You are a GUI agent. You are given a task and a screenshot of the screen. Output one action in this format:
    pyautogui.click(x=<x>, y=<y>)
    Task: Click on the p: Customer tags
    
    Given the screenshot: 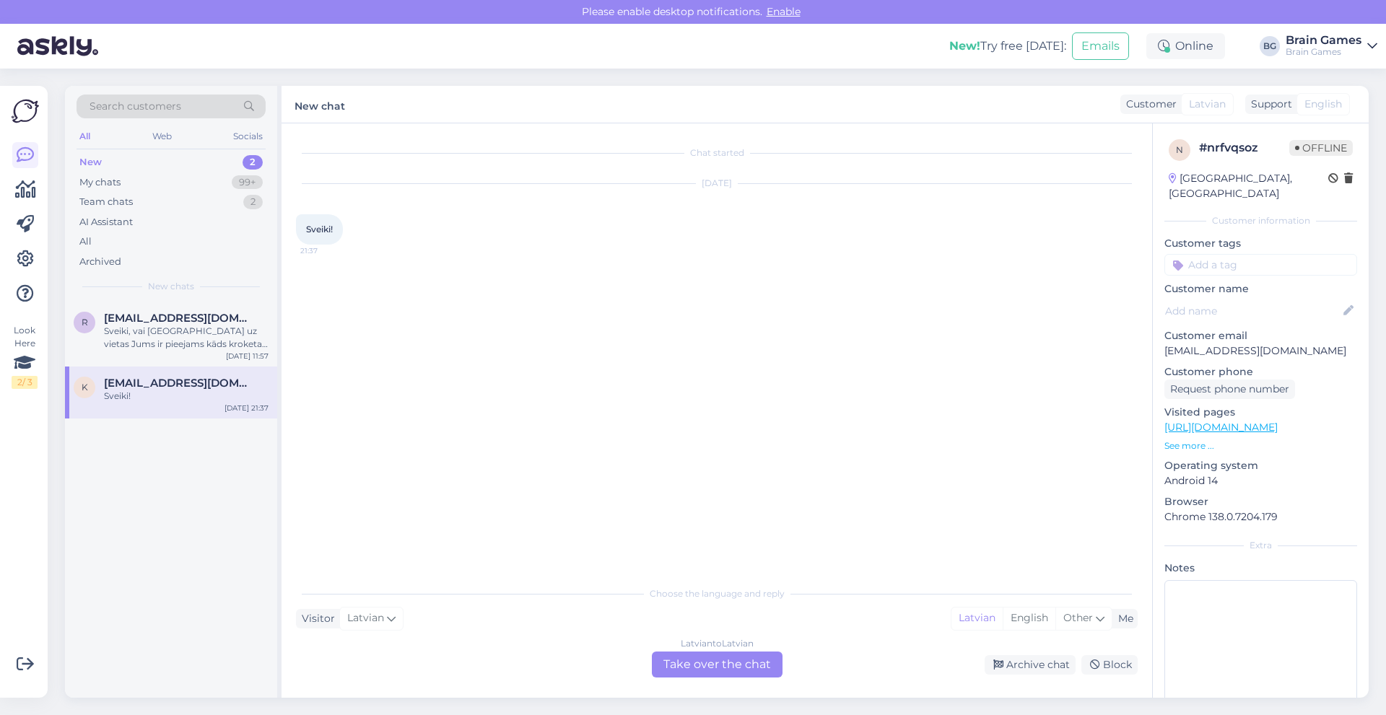 What is the action you would take?
    pyautogui.click(x=1260, y=243)
    